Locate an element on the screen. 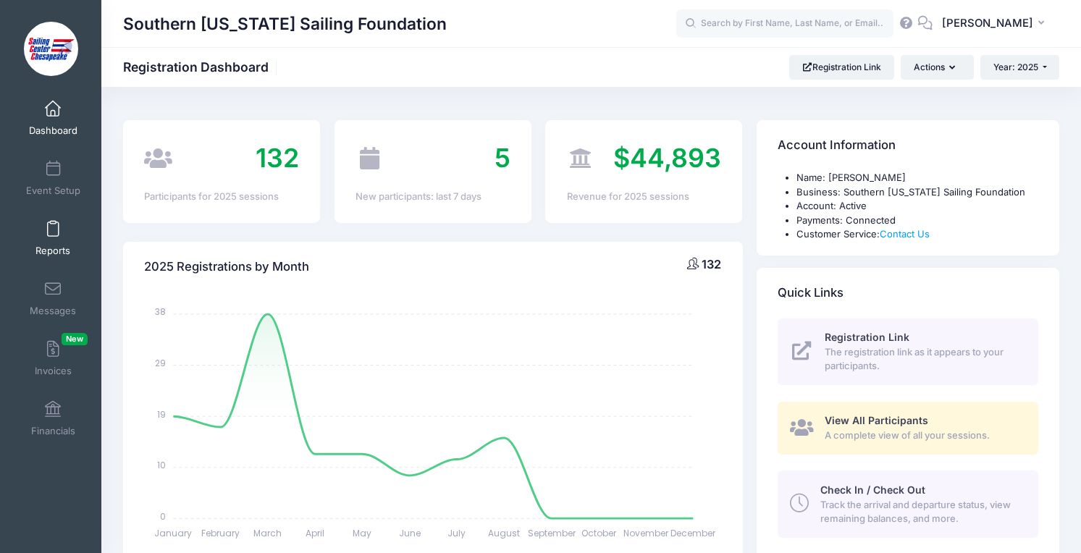 This screenshot has width=1081, height=553. div: Participants for 2025 sessions is located at coordinates (222, 197).